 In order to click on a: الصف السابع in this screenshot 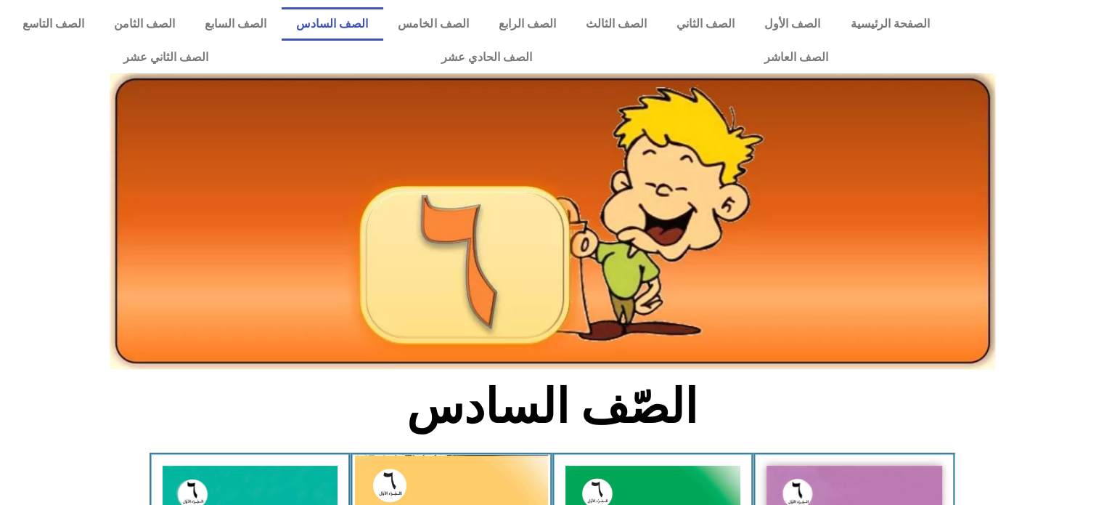, I will do `click(235, 24)`.